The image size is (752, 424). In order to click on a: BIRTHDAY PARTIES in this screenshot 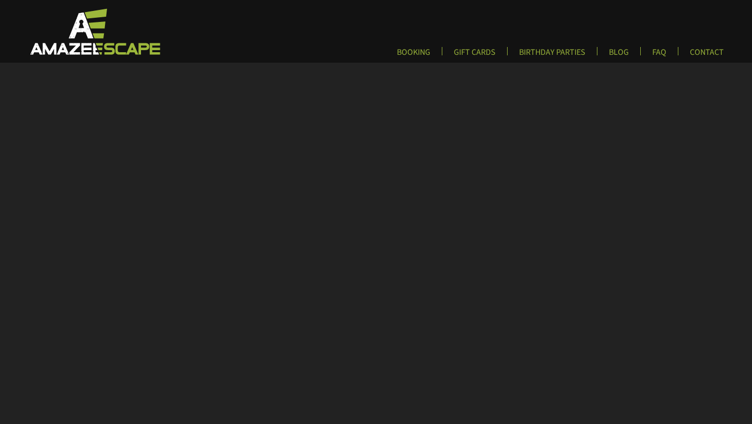, I will do `click(552, 55)`.